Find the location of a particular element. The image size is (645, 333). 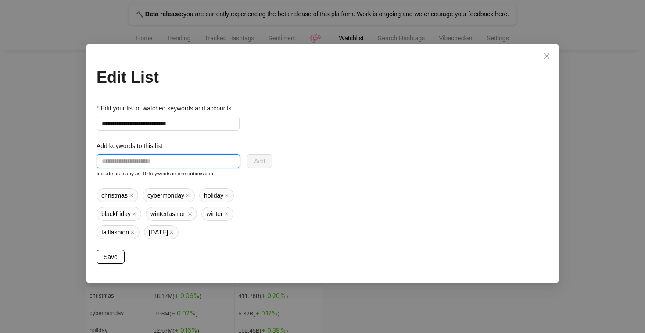

span: winter is located at coordinates (217, 214).